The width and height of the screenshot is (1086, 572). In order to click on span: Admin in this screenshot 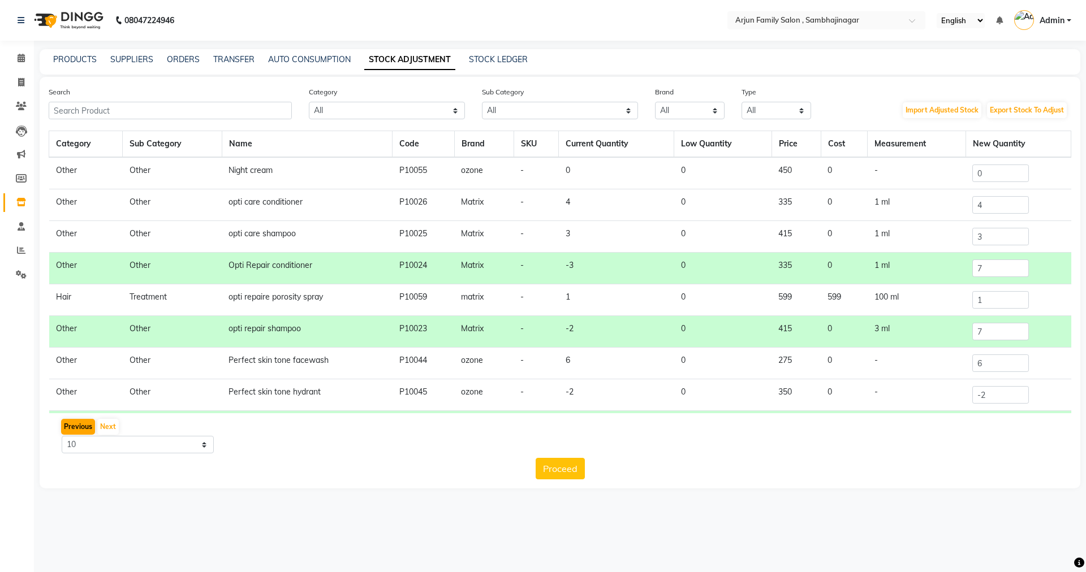, I will do `click(1052, 20)`.